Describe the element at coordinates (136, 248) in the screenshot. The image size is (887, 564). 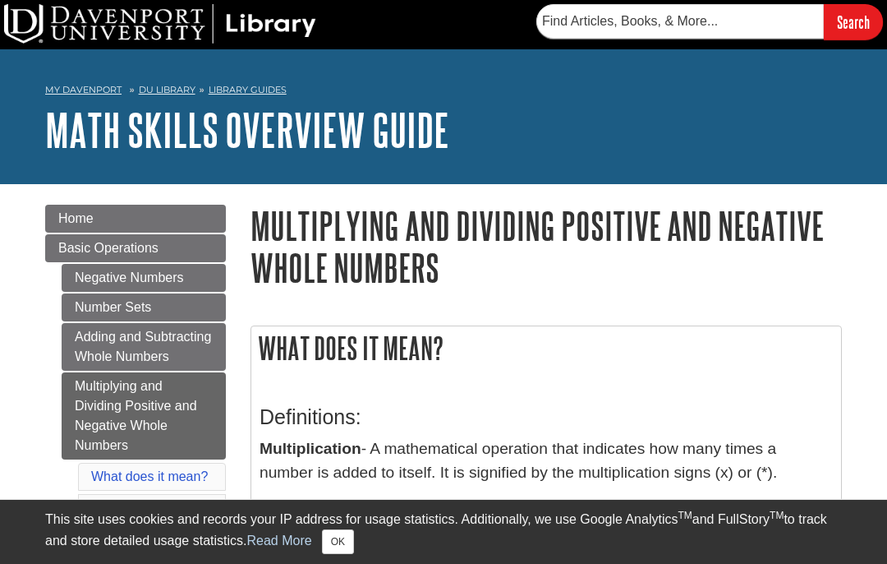
I see `a: Basic Operations` at that location.